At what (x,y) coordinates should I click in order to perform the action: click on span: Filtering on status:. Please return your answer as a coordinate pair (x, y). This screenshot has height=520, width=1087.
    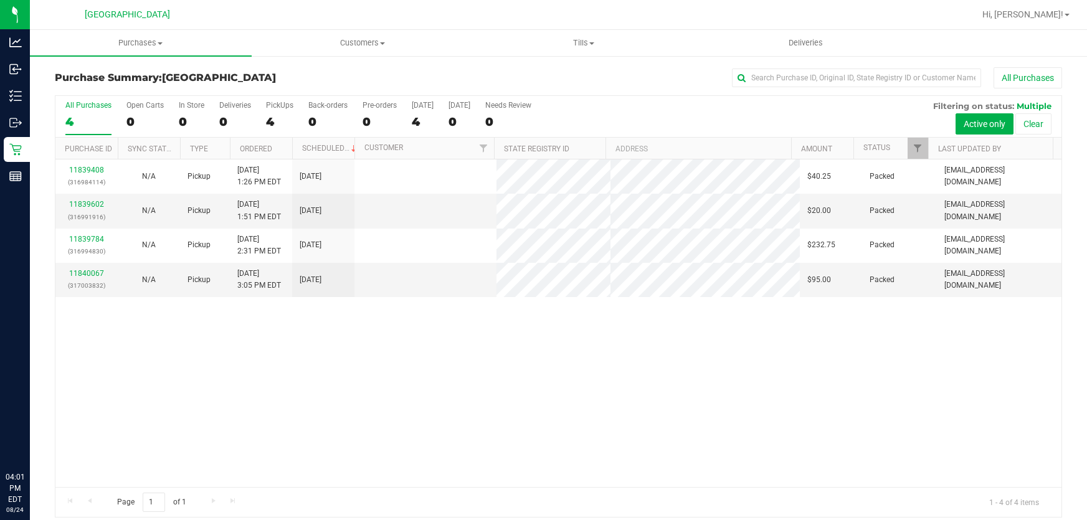
    Looking at the image, I should click on (974, 106).